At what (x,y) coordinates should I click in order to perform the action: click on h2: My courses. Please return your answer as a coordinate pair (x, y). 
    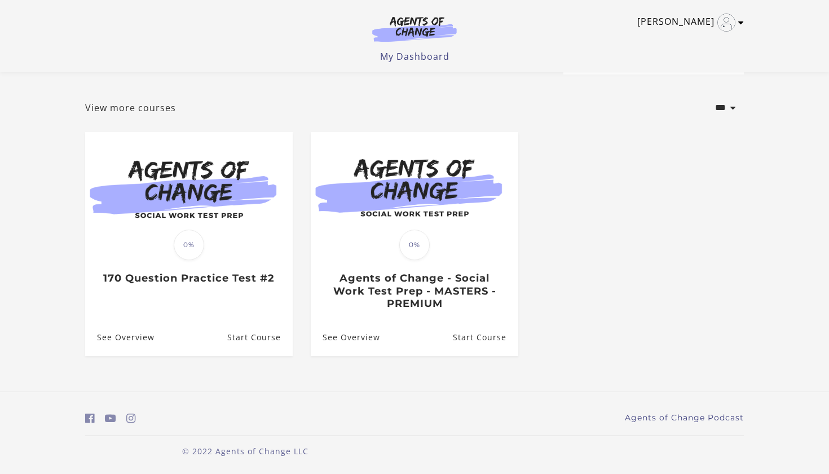
    Looking at the image, I should click on (149, 59).